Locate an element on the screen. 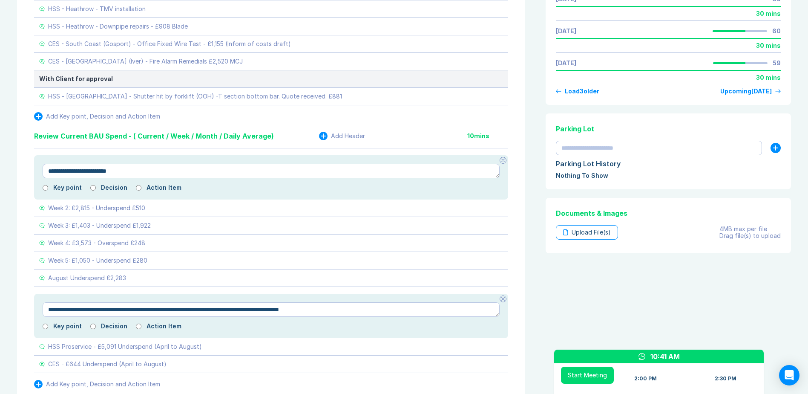 The height and width of the screenshot is (394, 808). div: 4MB max per file is located at coordinates (750, 229).